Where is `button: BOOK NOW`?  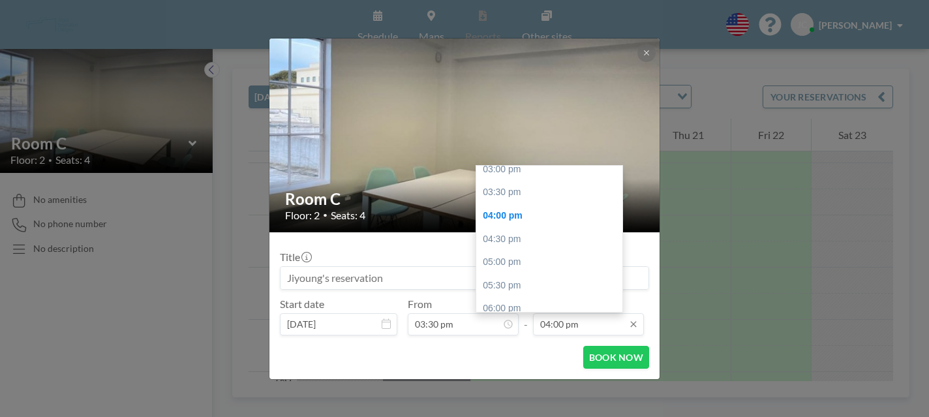
button: BOOK NOW is located at coordinates (616, 357).